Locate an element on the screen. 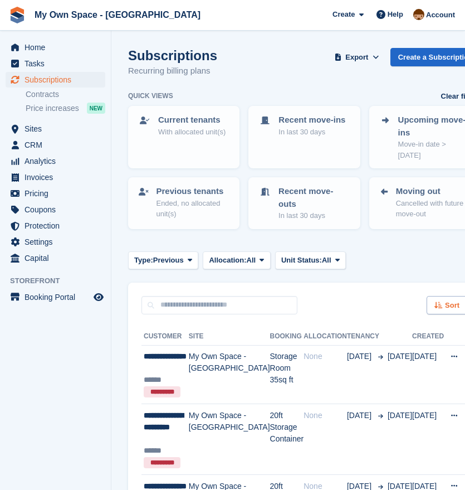  p: Recent move-outs is located at coordinates (314, 197).